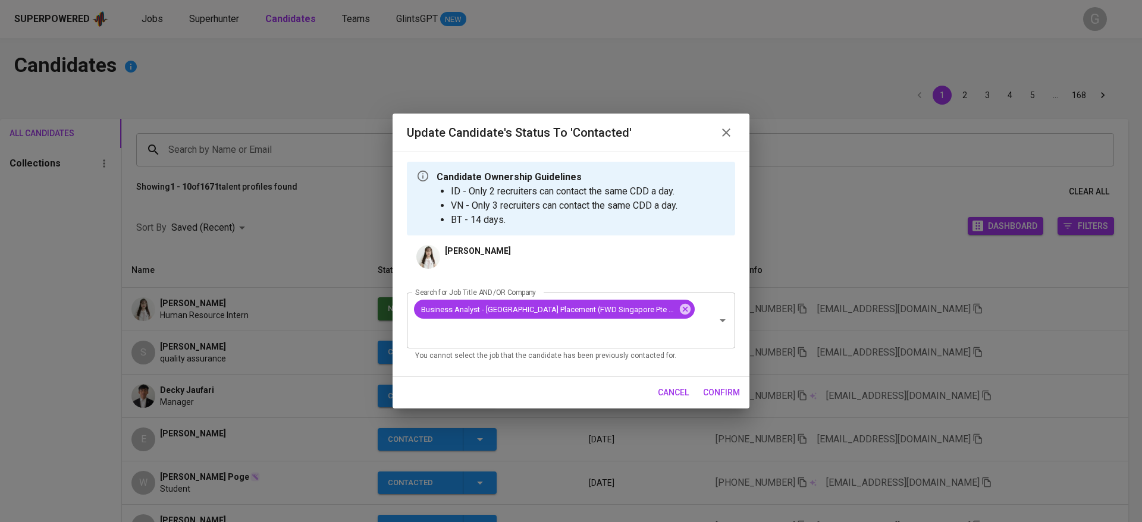 Image resolution: width=1142 pixels, height=522 pixels. I want to click on span: confirm, so click(721, 392).